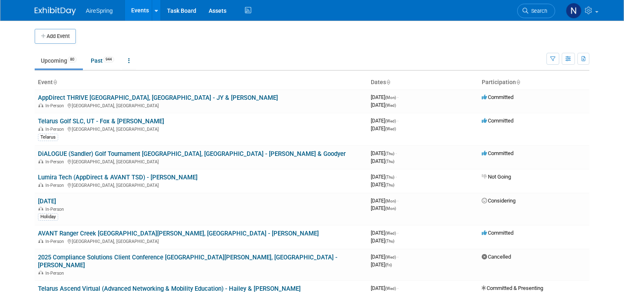  What do you see at coordinates (72, 59) in the screenshot?
I see `span: 80` at bounding box center [72, 59].